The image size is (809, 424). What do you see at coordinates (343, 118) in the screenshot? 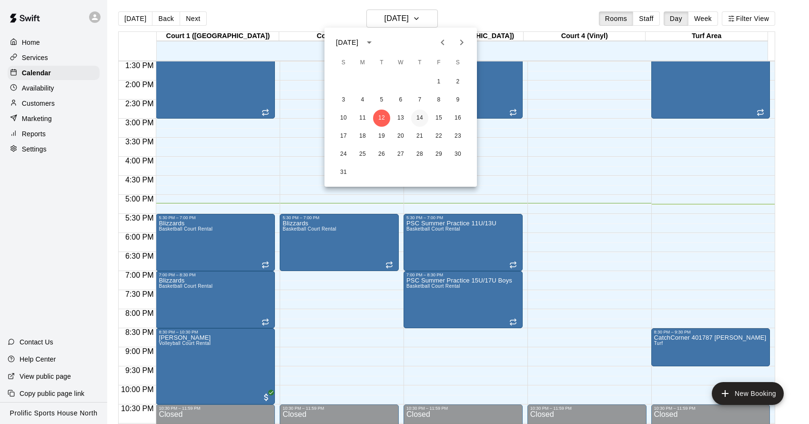
I see `button: 10` at bounding box center [343, 118].